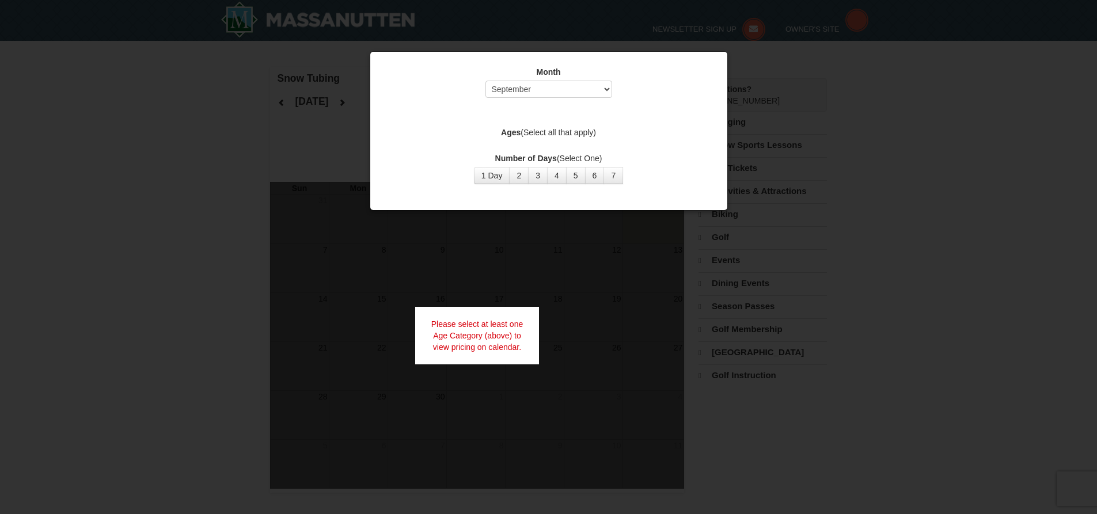 This screenshot has width=1097, height=514. What do you see at coordinates (478, 336) in the screenshot?
I see `div: Please select at least one Age Category (above) to view pricing on calendar.` at bounding box center [478, 336].